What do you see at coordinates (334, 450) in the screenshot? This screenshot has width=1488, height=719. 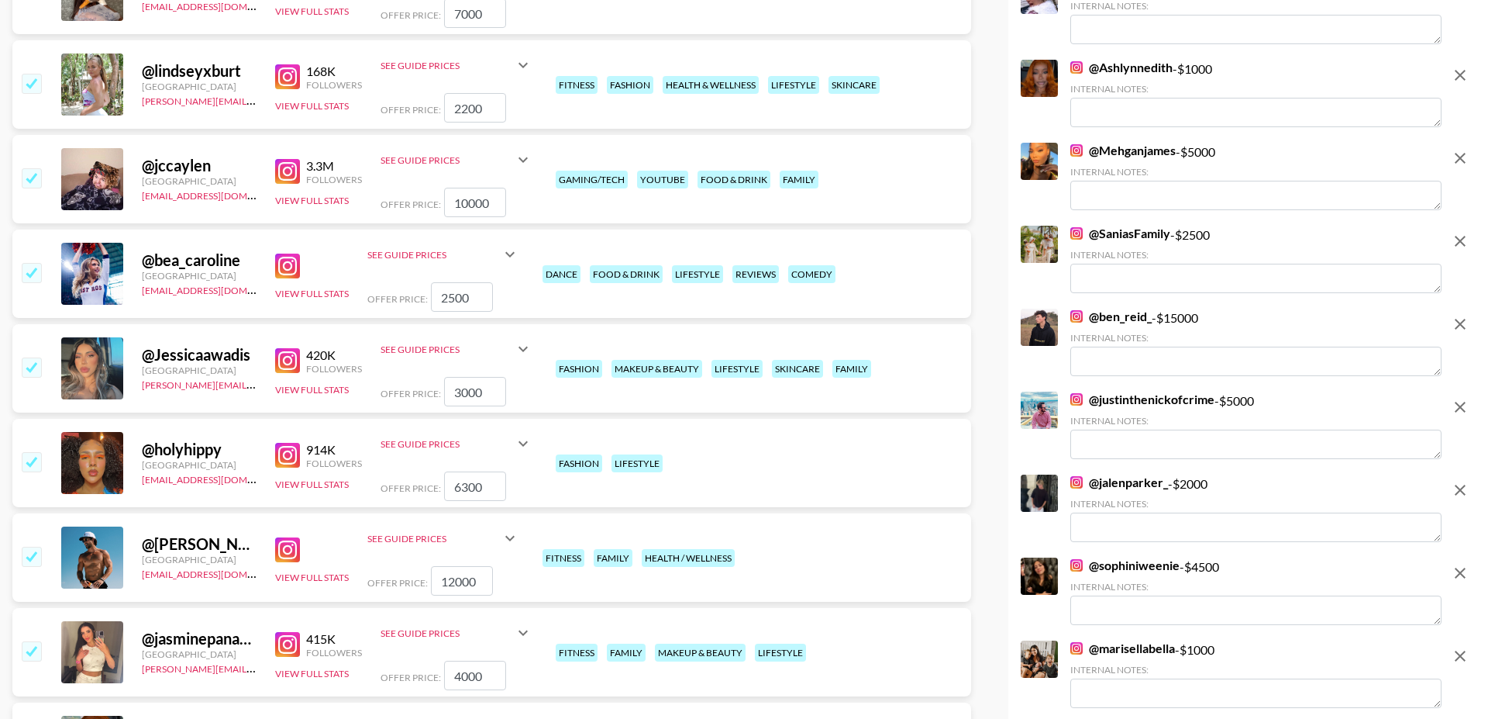 I see `div: 914K` at bounding box center [334, 450].